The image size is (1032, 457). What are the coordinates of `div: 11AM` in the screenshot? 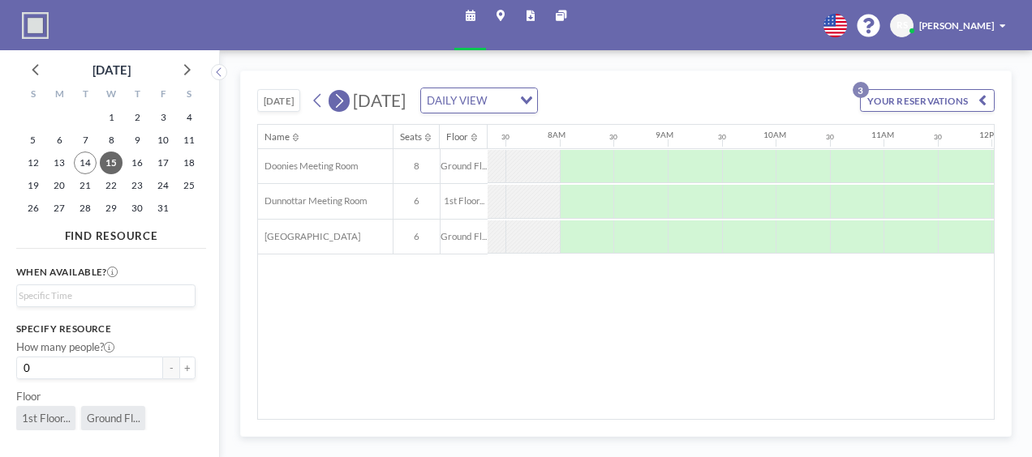 It's located at (882, 135).